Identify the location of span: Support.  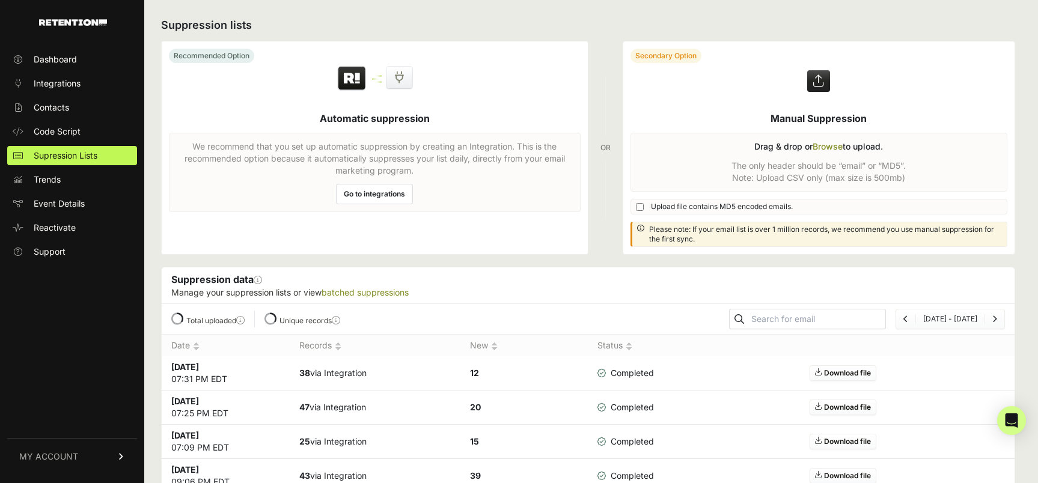
(49, 252).